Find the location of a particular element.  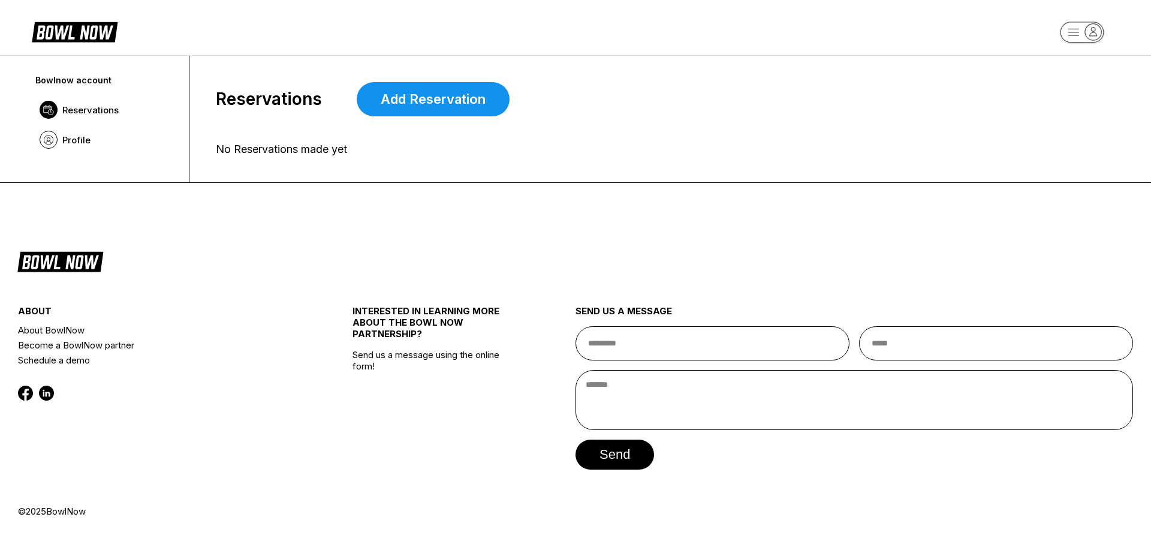

div: INTERESTED IN LEARNING MORE ABOUT THE BOWL NOW PARTNERSHIP? is located at coordinates (436, 327).